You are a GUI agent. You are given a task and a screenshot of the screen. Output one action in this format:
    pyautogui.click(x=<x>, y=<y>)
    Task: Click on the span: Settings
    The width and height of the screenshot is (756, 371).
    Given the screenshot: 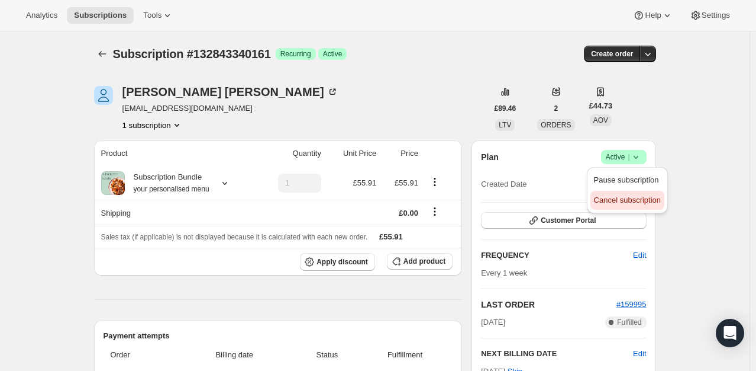 What is the action you would take?
    pyautogui.click(x=716, y=15)
    